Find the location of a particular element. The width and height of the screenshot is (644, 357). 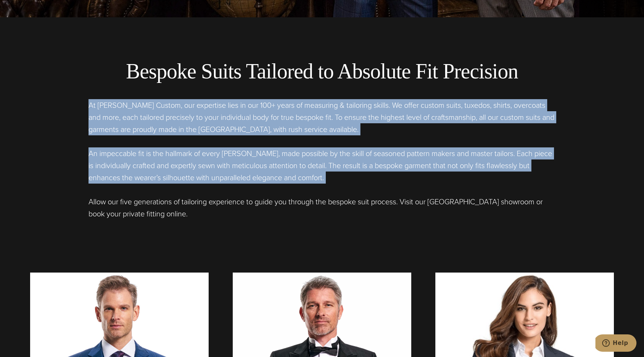

h2: Bespoke Suits Tailored to Absolute Fit Precision is located at coordinates (322, 71).